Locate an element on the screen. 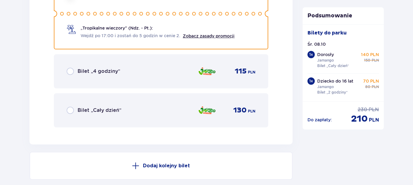 Image resolution: width=413 pixels, height=185 pixels. span: 80 is located at coordinates (368, 87).